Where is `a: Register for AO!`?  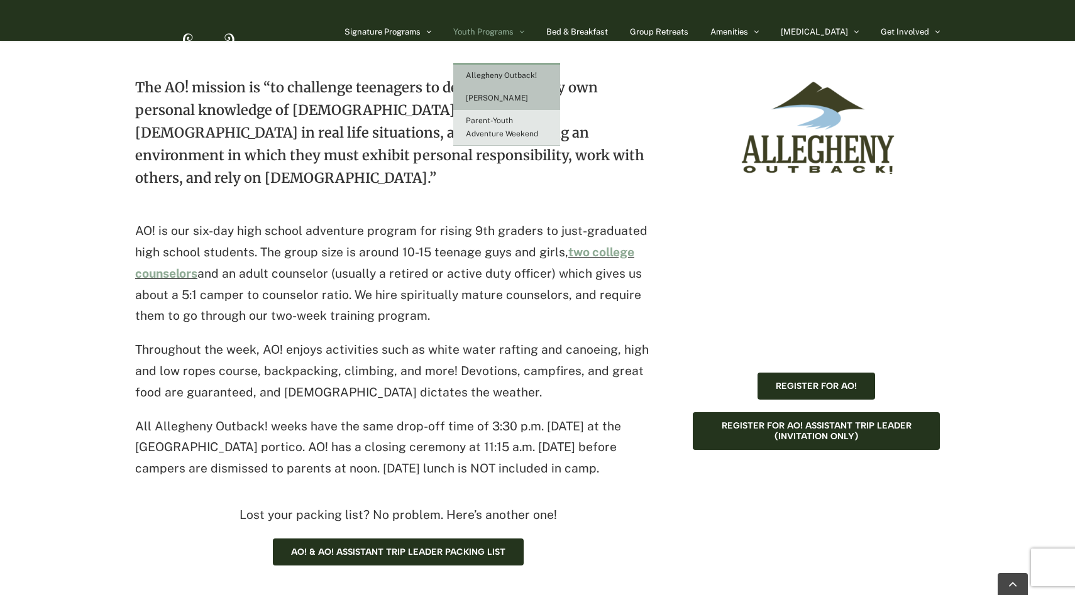
a: Register for AO! is located at coordinates (816, 386).